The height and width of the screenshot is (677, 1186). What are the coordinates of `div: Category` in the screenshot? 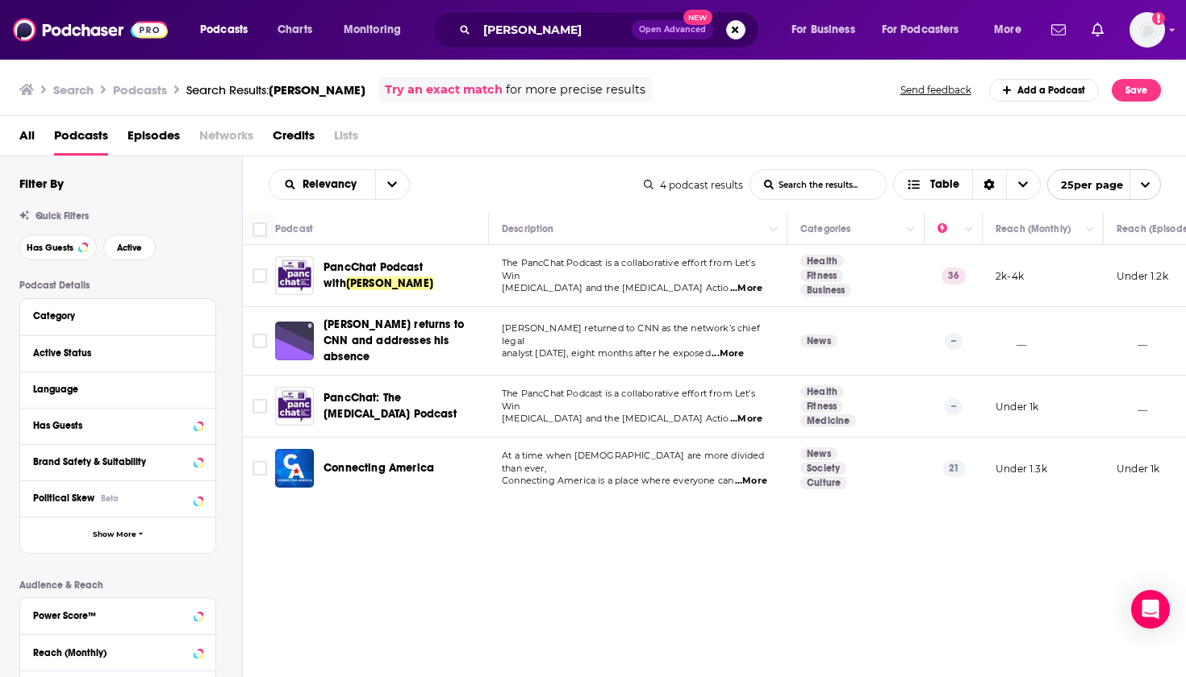 It's located at (112, 316).